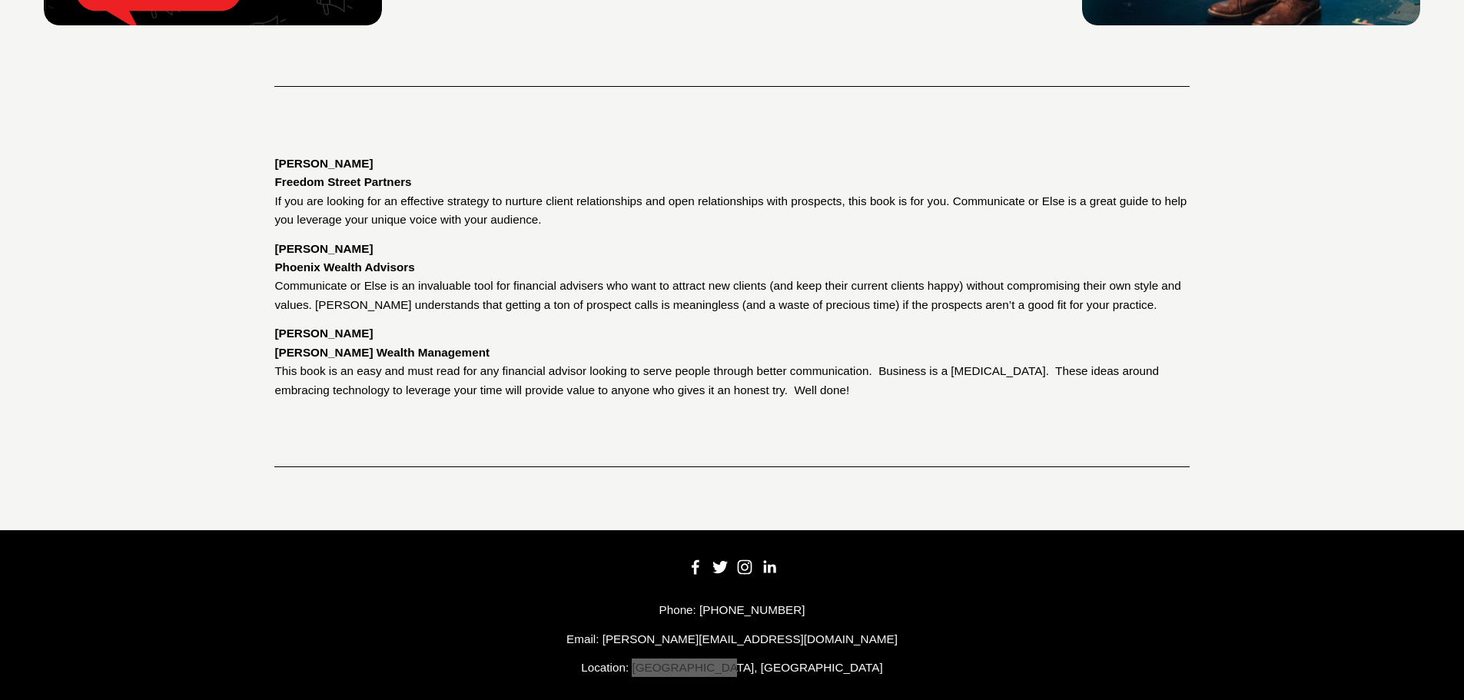 The height and width of the screenshot is (700, 1464). Describe the element at coordinates (731, 192) in the screenshot. I see `p: If you are looking for an effective strategy to nurture client relationships and open relationshi...` at that location.